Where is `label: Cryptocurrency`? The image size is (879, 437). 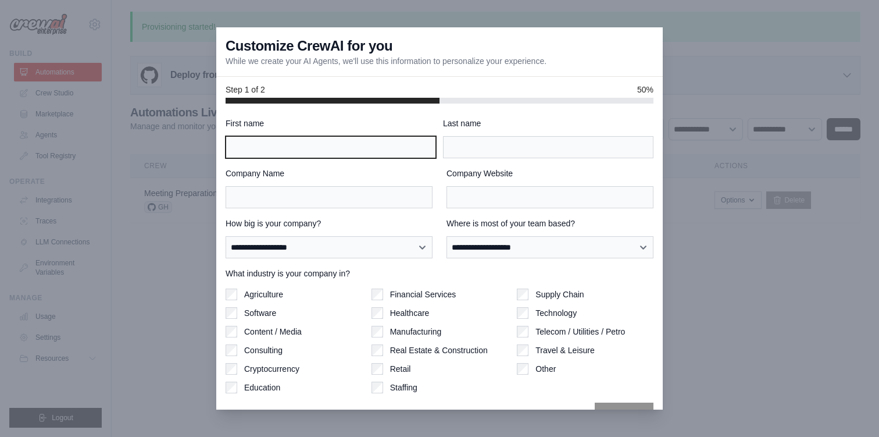 label: Cryptocurrency is located at coordinates (272, 369).